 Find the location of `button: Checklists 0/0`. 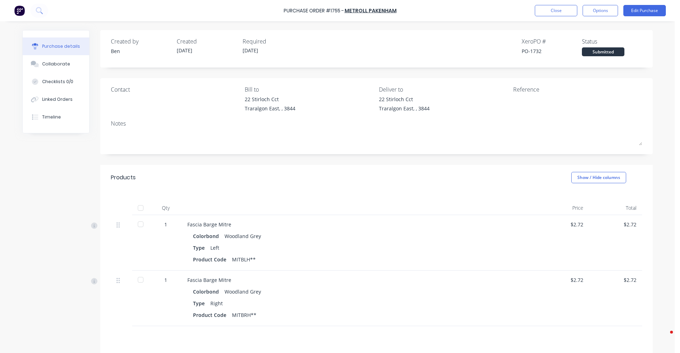

button: Checklists 0/0 is located at coordinates (56, 82).